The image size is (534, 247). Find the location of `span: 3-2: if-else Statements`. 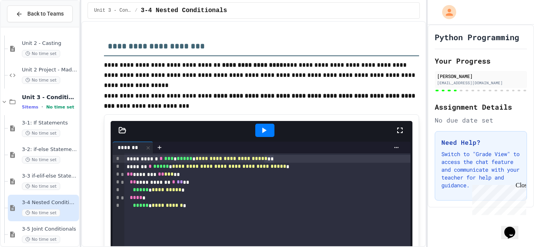

span: 3-2: if-else Statements is located at coordinates (50, 150).